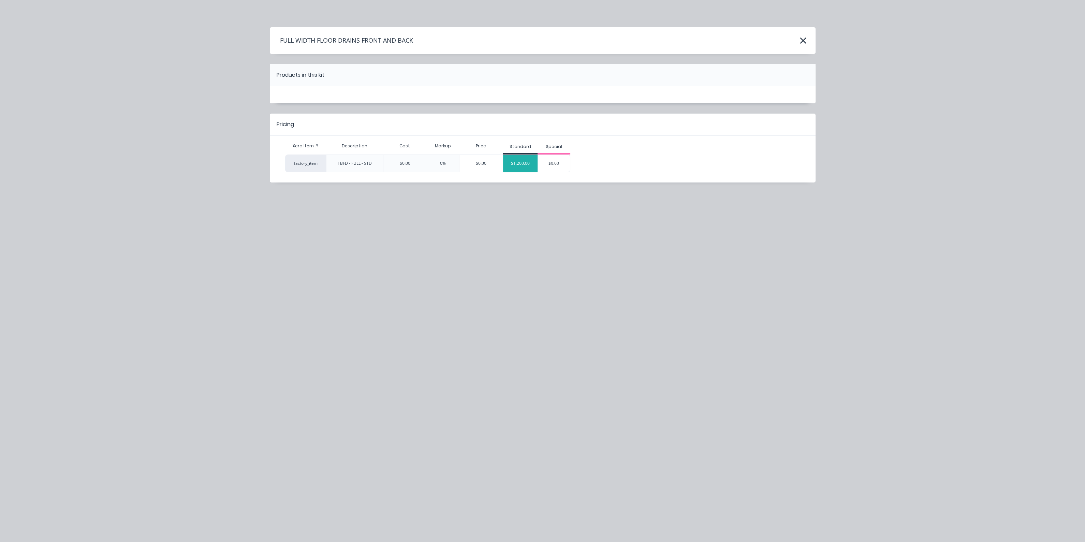  What do you see at coordinates (443, 146) in the screenshot?
I see `div: Markup` at bounding box center [443, 146].